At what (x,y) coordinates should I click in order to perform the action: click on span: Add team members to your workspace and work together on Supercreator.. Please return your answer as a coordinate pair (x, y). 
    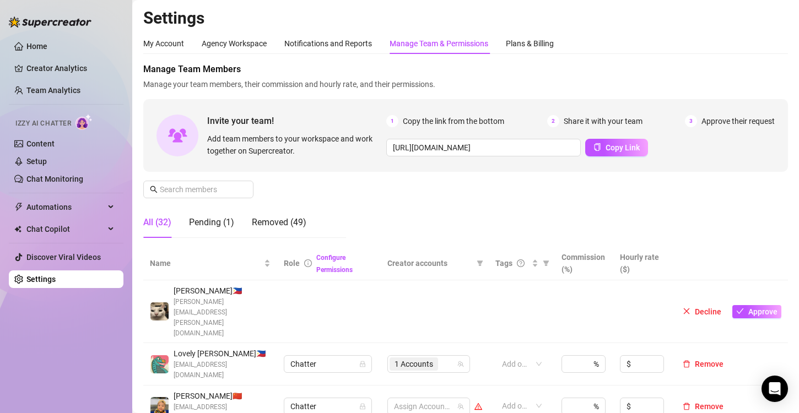
    Looking at the image, I should click on (294, 145).